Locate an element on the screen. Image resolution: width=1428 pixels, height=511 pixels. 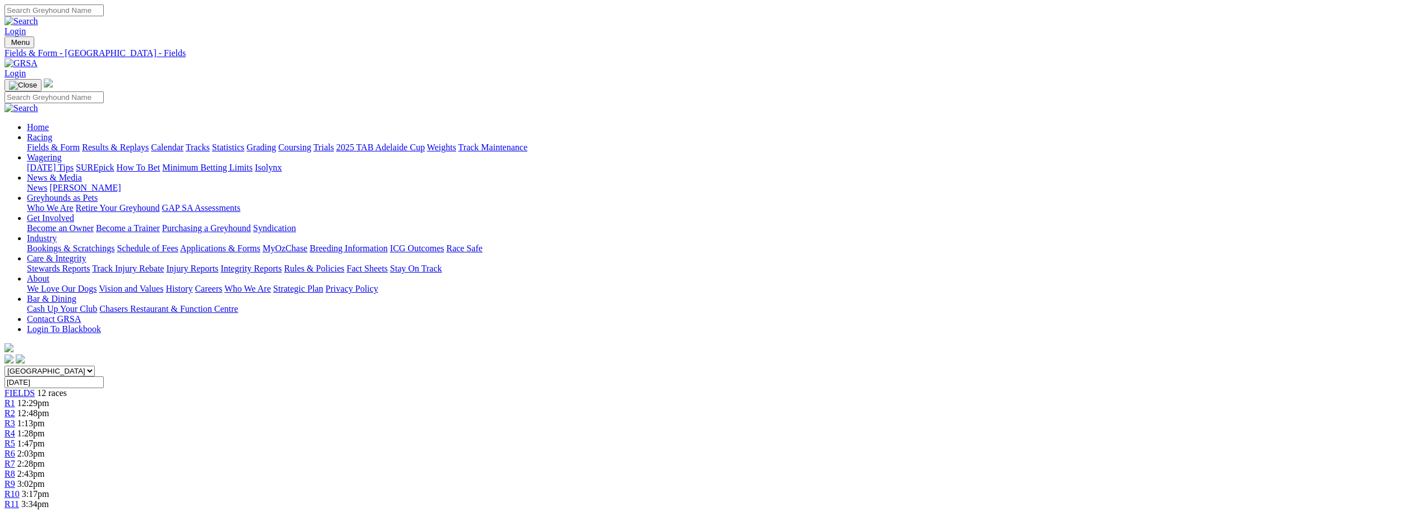
input: Search is located at coordinates (54, 97).